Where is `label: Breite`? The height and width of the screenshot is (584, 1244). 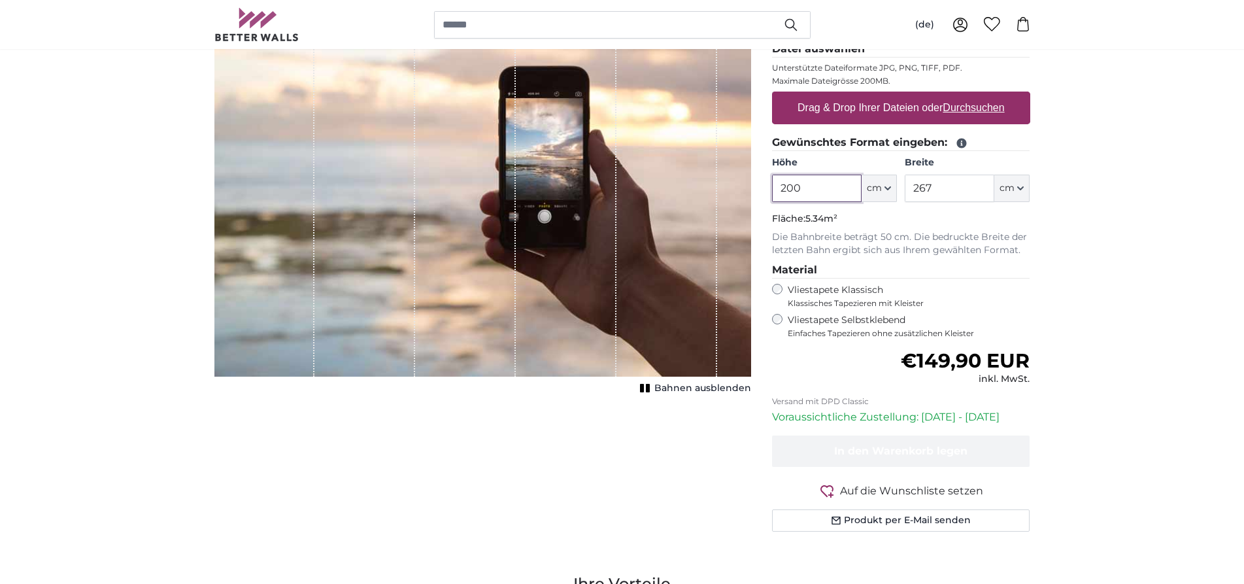 label: Breite is located at coordinates (967, 163).